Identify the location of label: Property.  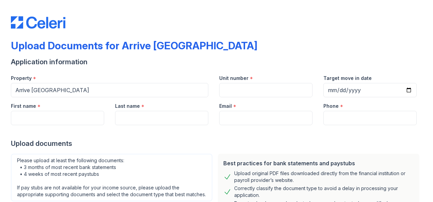
(21, 78).